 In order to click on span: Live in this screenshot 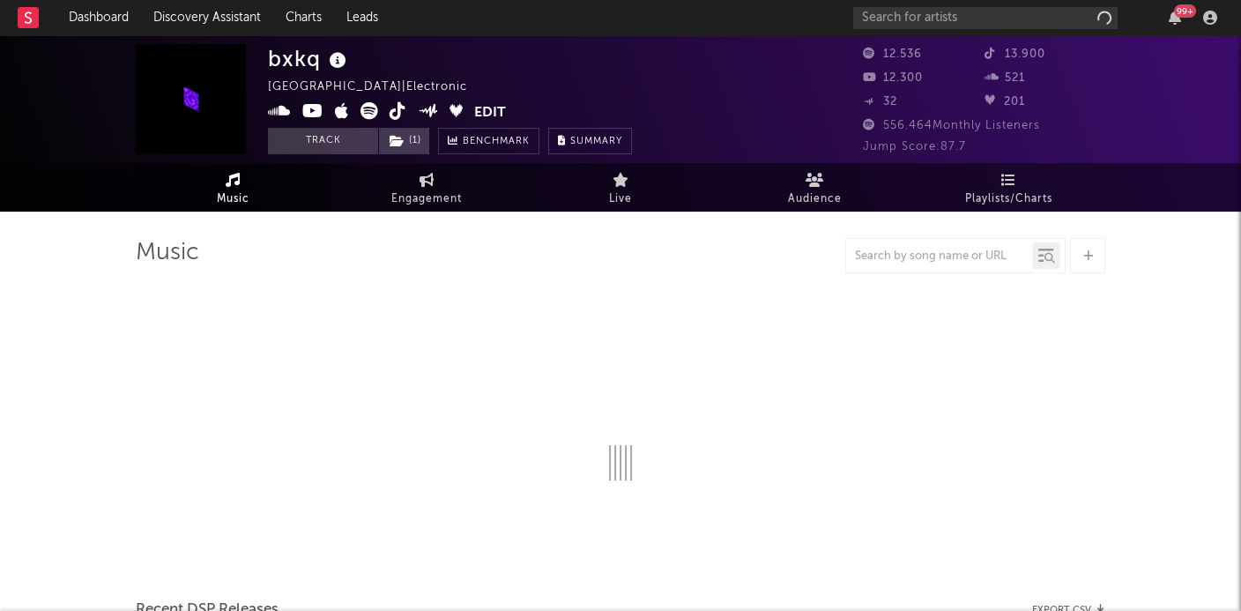, I will do `click(620, 199)`.